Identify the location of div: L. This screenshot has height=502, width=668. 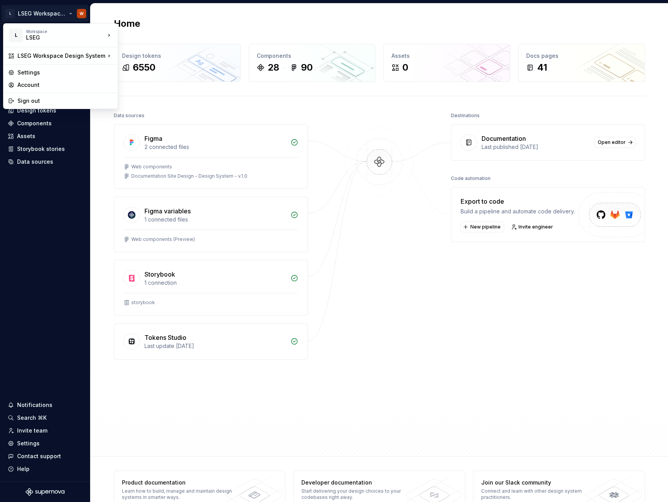
(16, 35).